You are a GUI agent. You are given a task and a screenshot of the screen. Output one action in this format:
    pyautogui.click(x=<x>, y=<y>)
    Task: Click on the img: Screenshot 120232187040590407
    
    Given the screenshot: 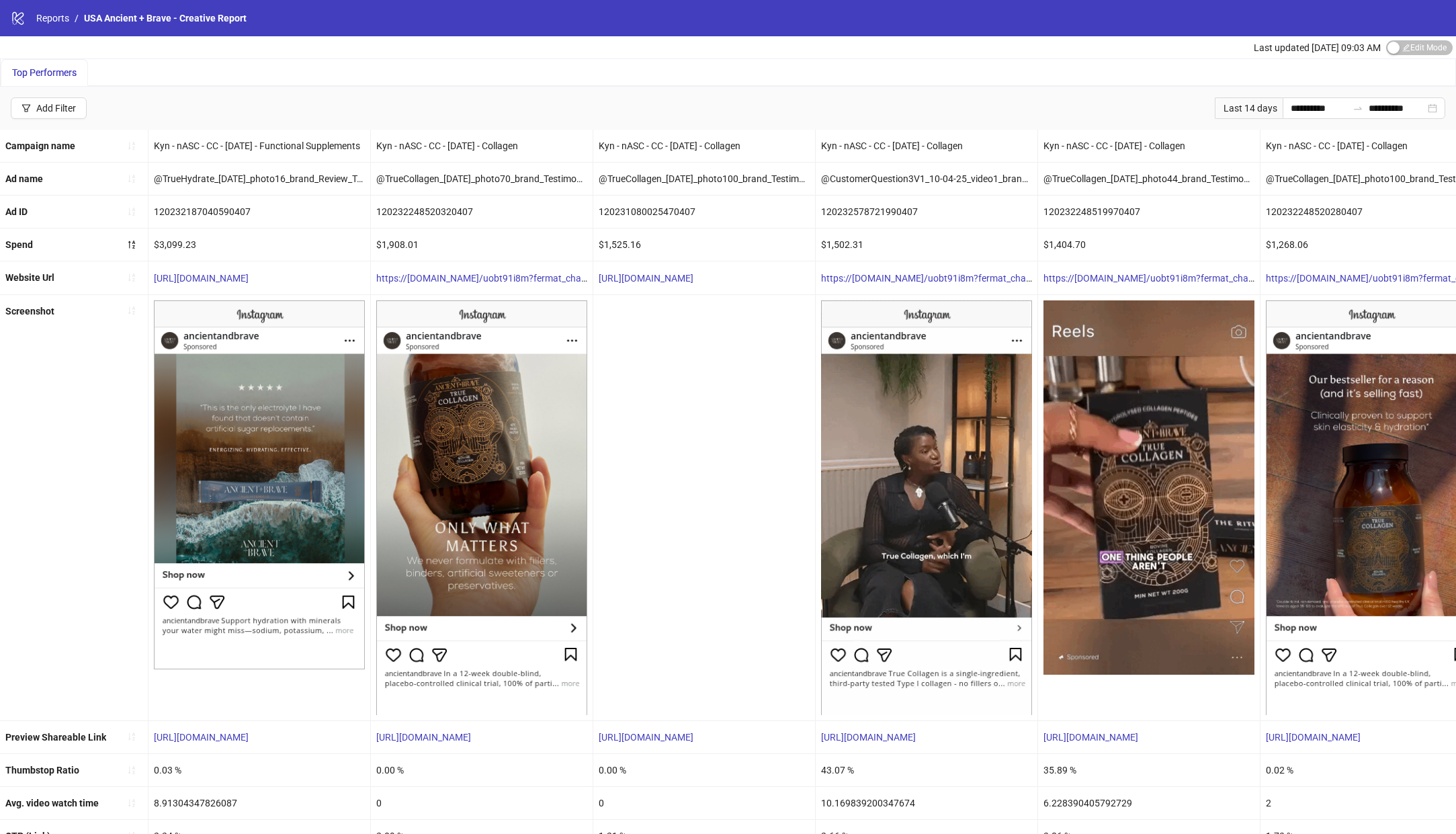 What is the action you would take?
    pyautogui.click(x=260, y=485)
    